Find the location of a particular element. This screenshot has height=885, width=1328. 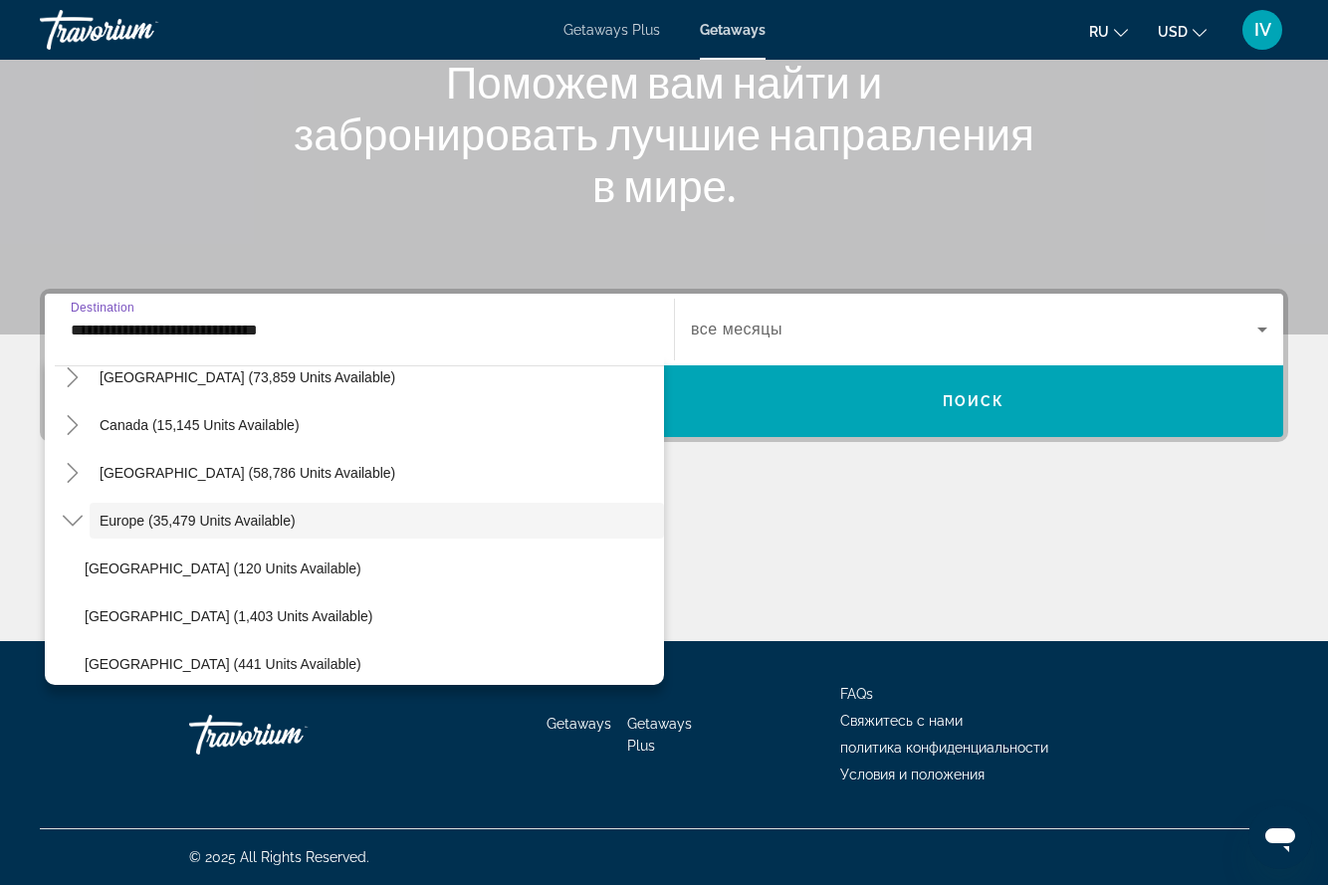

span: все месяцы is located at coordinates (737, 329).